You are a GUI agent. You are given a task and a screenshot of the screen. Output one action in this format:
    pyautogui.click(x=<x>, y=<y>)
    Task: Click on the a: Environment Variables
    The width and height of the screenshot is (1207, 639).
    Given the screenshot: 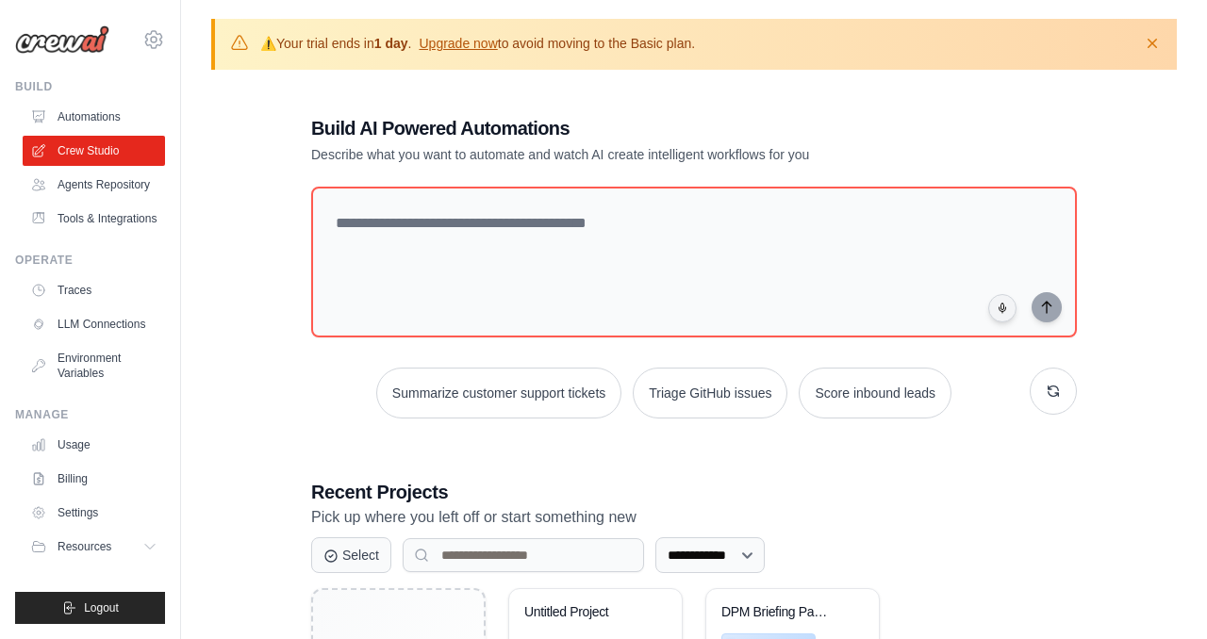 What is the action you would take?
    pyautogui.click(x=93, y=366)
    